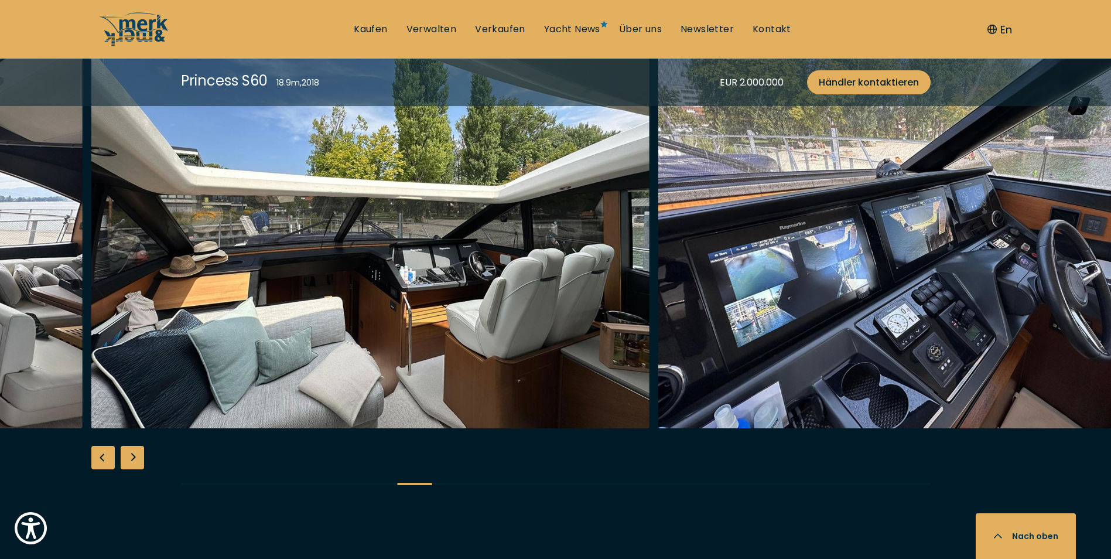 The height and width of the screenshot is (559, 1111). I want to click on a: Kaufen, so click(370, 29).